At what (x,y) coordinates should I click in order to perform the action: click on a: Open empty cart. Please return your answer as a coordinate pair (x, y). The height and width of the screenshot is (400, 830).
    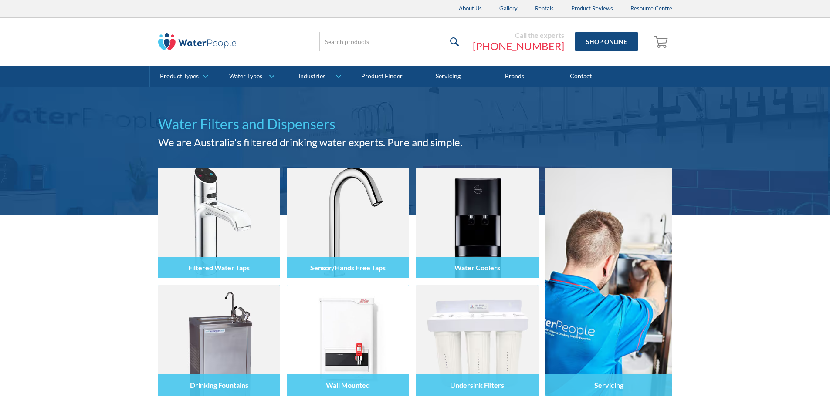
    Looking at the image, I should click on (662, 42).